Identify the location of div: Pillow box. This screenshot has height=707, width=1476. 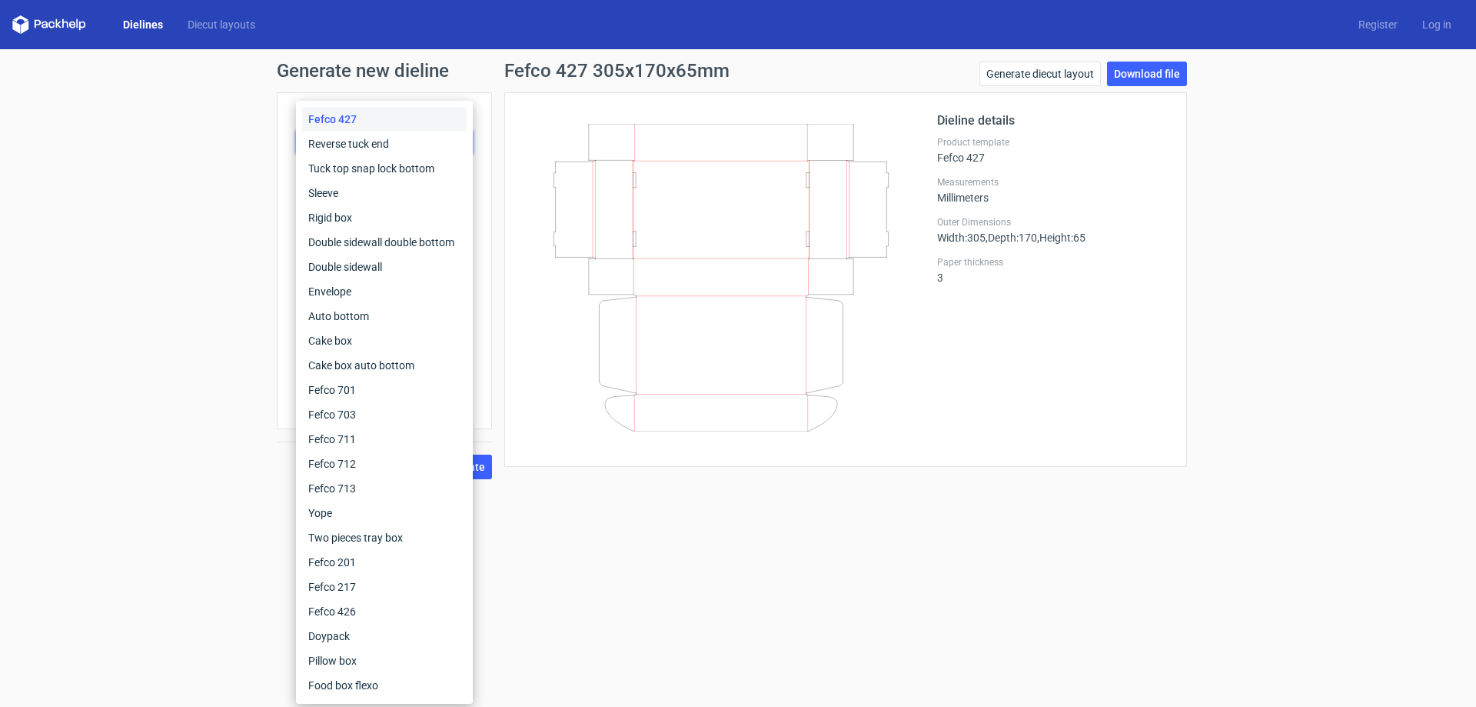
(384, 661).